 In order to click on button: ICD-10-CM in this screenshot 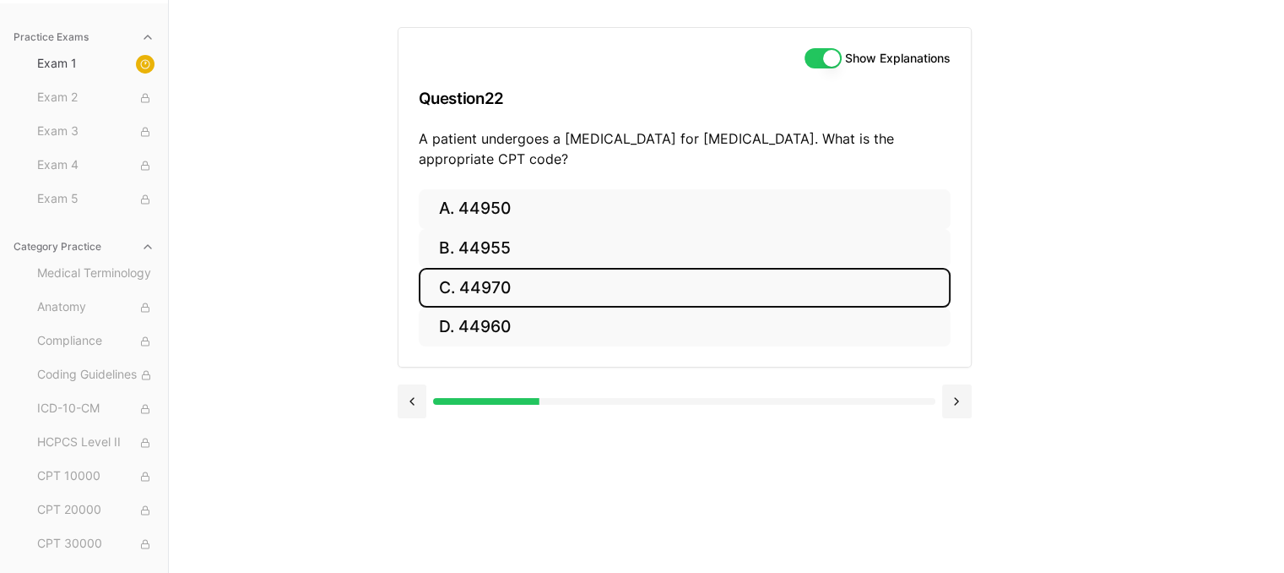, I will do `click(95, 409)`.